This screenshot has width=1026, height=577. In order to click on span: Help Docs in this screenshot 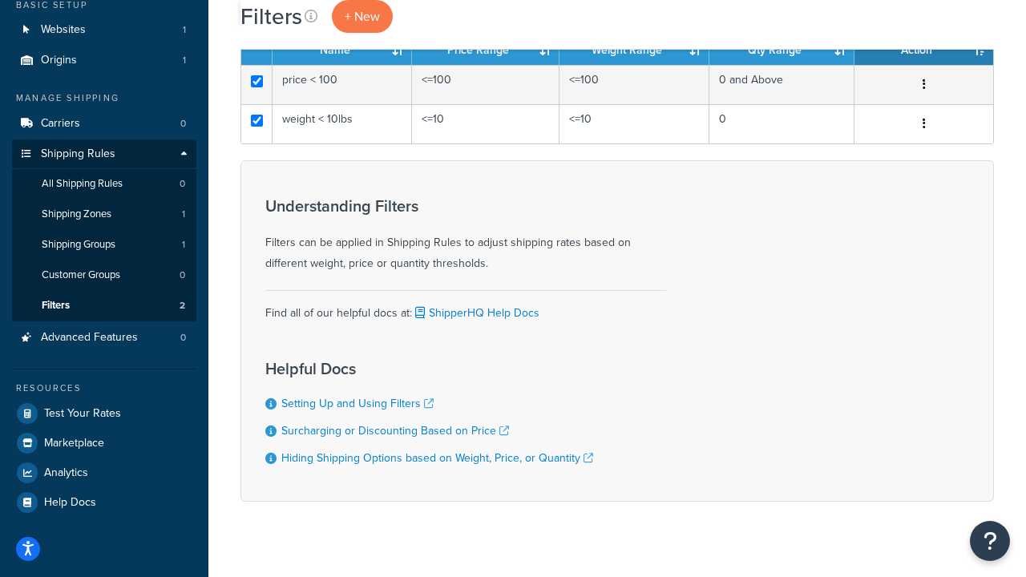, I will do `click(70, 502)`.